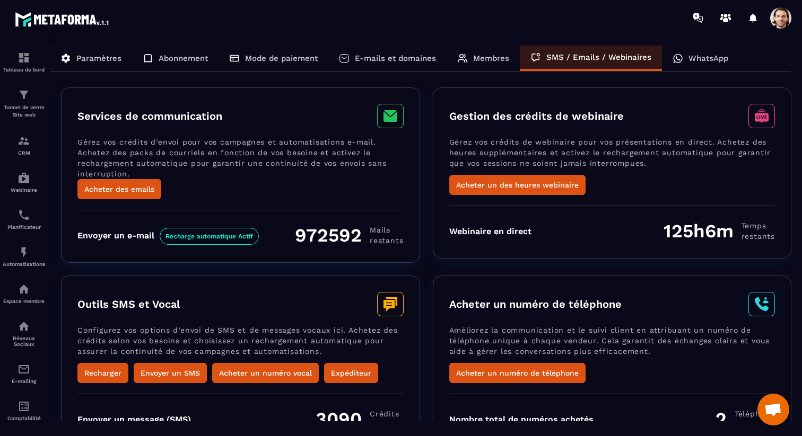 The width and height of the screenshot is (802, 436). What do you see at coordinates (719, 231) in the screenshot?
I see `div: 125h6m` at bounding box center [719, 231].